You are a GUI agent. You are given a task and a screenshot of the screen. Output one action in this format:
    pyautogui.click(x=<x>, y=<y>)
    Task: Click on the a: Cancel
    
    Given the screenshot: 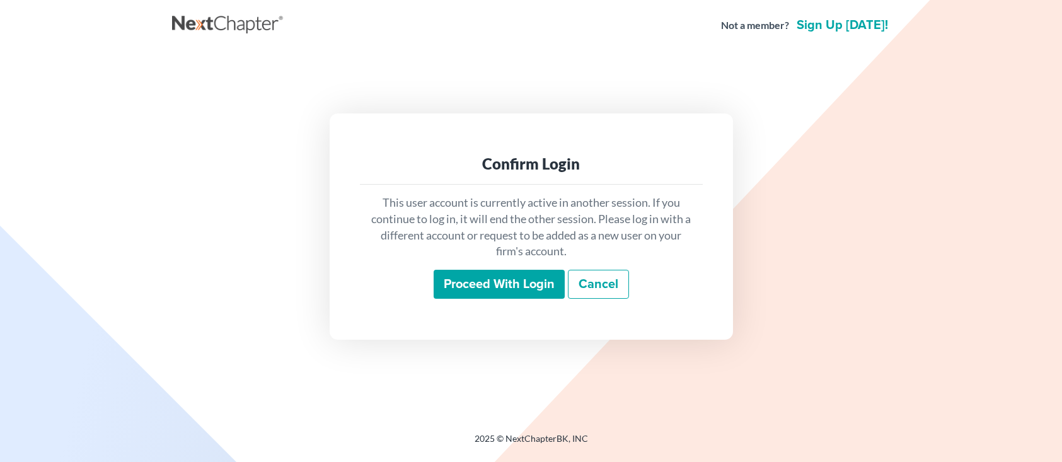 What is the action you would take?
    pyautogui.click(x=598, y=284)
    